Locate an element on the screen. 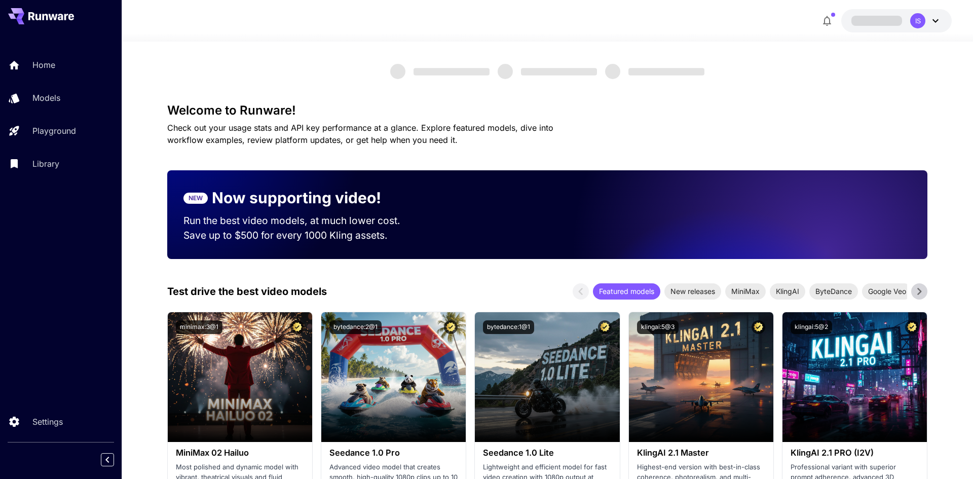  button: IS is located at coordinates (896, 21).